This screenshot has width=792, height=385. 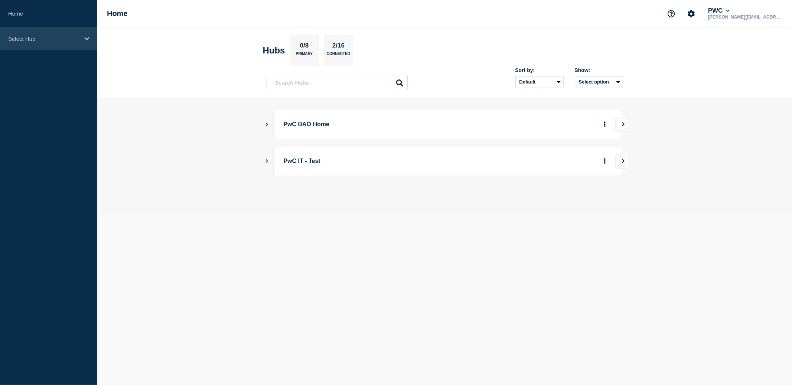 What do you see at coordinates (386, 161) in the screenshot?
I see `p: PwC IT - Test` at bounding box center [386, 161].